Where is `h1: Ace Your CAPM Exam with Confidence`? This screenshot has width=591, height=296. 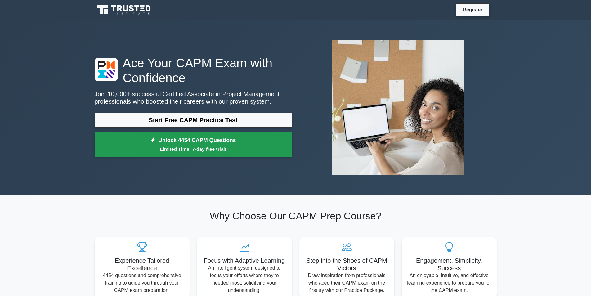 h1: Ace Your CAPM Exam with Confidence is located at coordinates (193, 70).